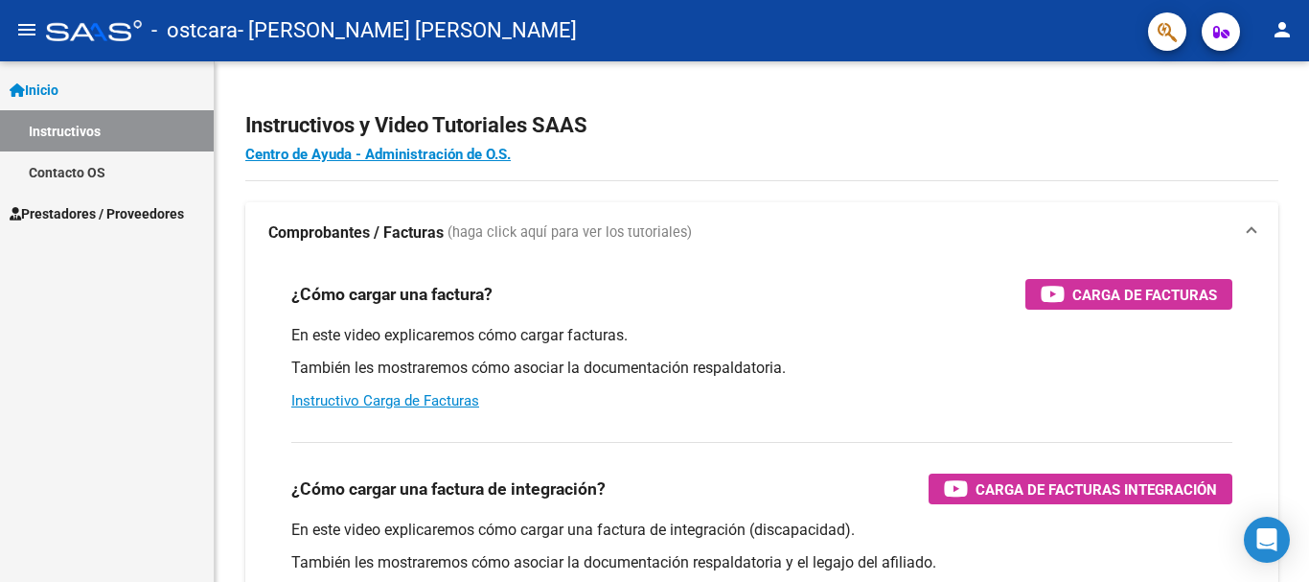 This screenshot has width=1309, height=582. I want to click on span: Inicio, so click(34, 90).